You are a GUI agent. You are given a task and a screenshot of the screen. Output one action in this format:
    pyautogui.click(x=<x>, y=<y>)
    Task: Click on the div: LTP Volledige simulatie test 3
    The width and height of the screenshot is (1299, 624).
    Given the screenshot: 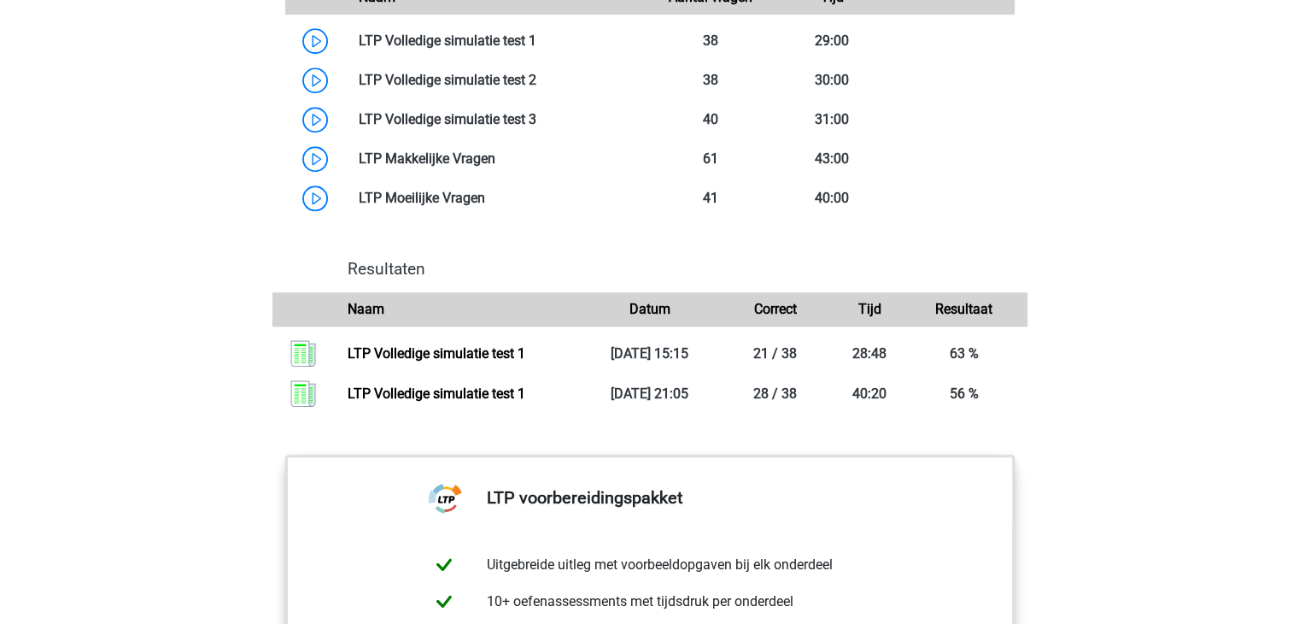 What is the action you would take?
    pyautogui.click(x=498, y=120)
    